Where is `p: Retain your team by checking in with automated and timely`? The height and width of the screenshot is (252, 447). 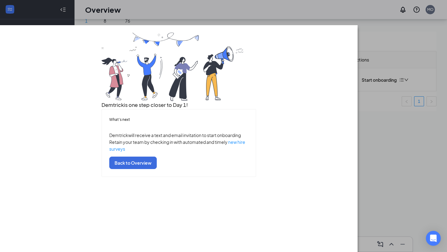 p: Retain your team by checking in with automated and timely is located at coordinates (179, 145).